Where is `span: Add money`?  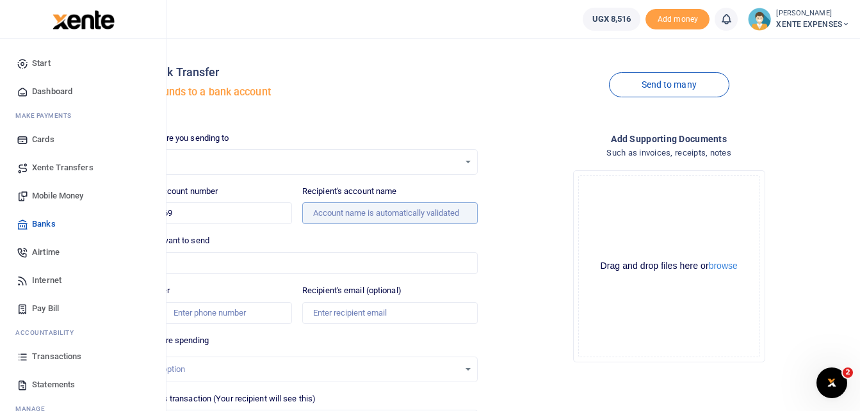 span: Add money is located at coordinates (677, 19).